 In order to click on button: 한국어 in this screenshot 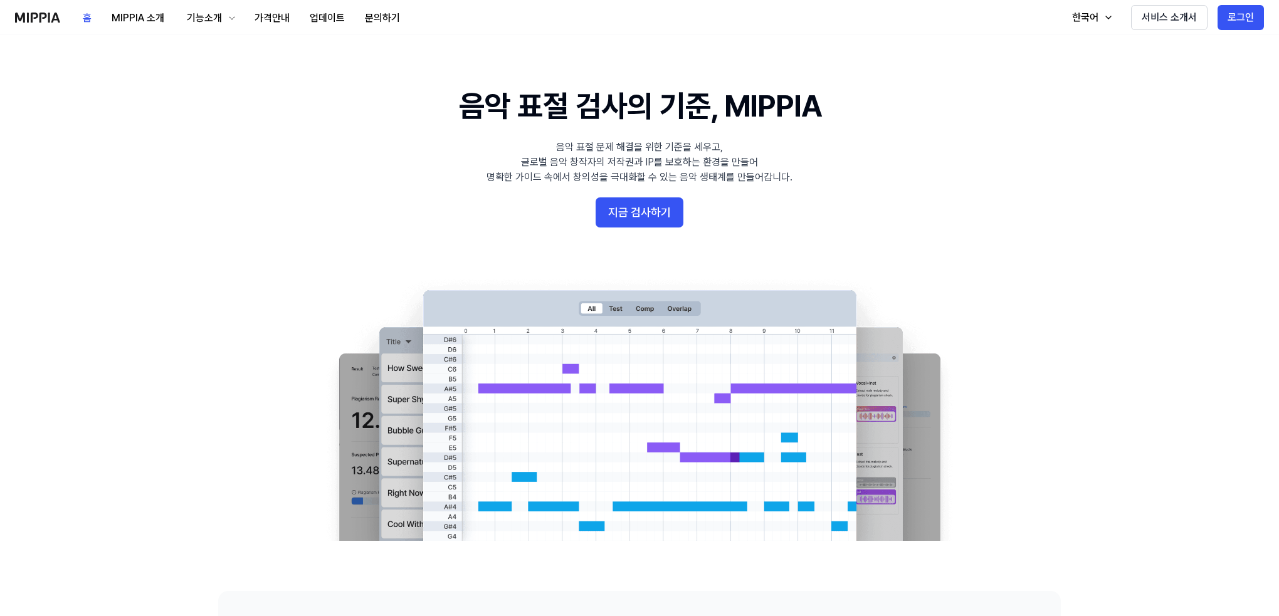, I will do `click(1090, 18)`.